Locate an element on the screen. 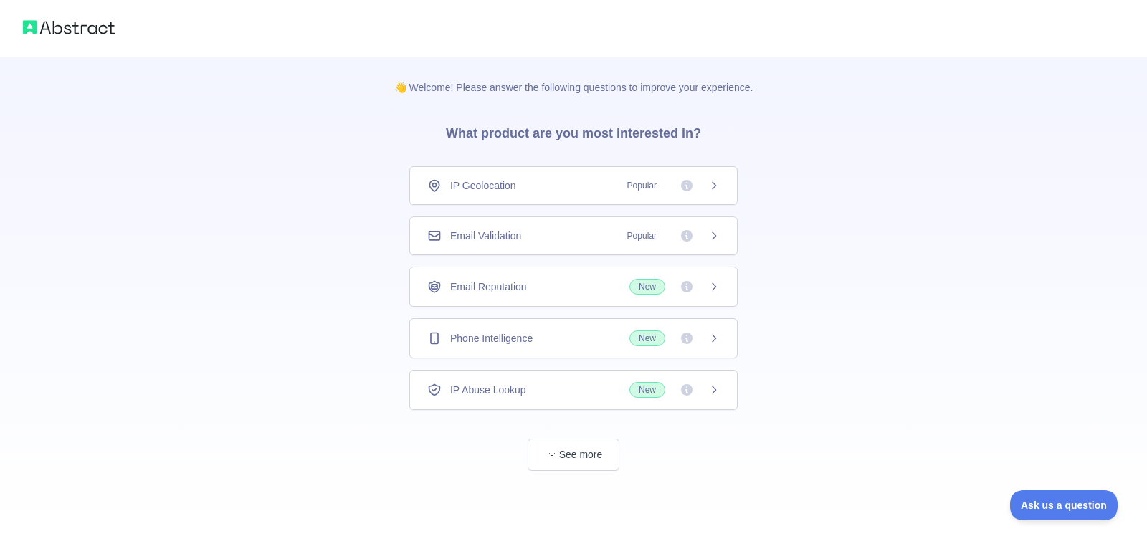  button: See more is located at coordinates (573, 454).